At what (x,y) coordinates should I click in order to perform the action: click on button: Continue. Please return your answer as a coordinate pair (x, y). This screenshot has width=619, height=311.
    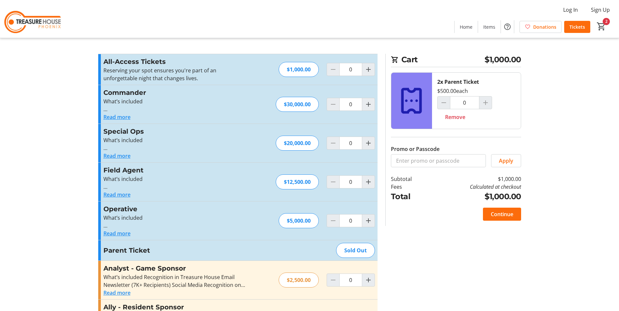
    Looking at the image, I should click on (502, 214).